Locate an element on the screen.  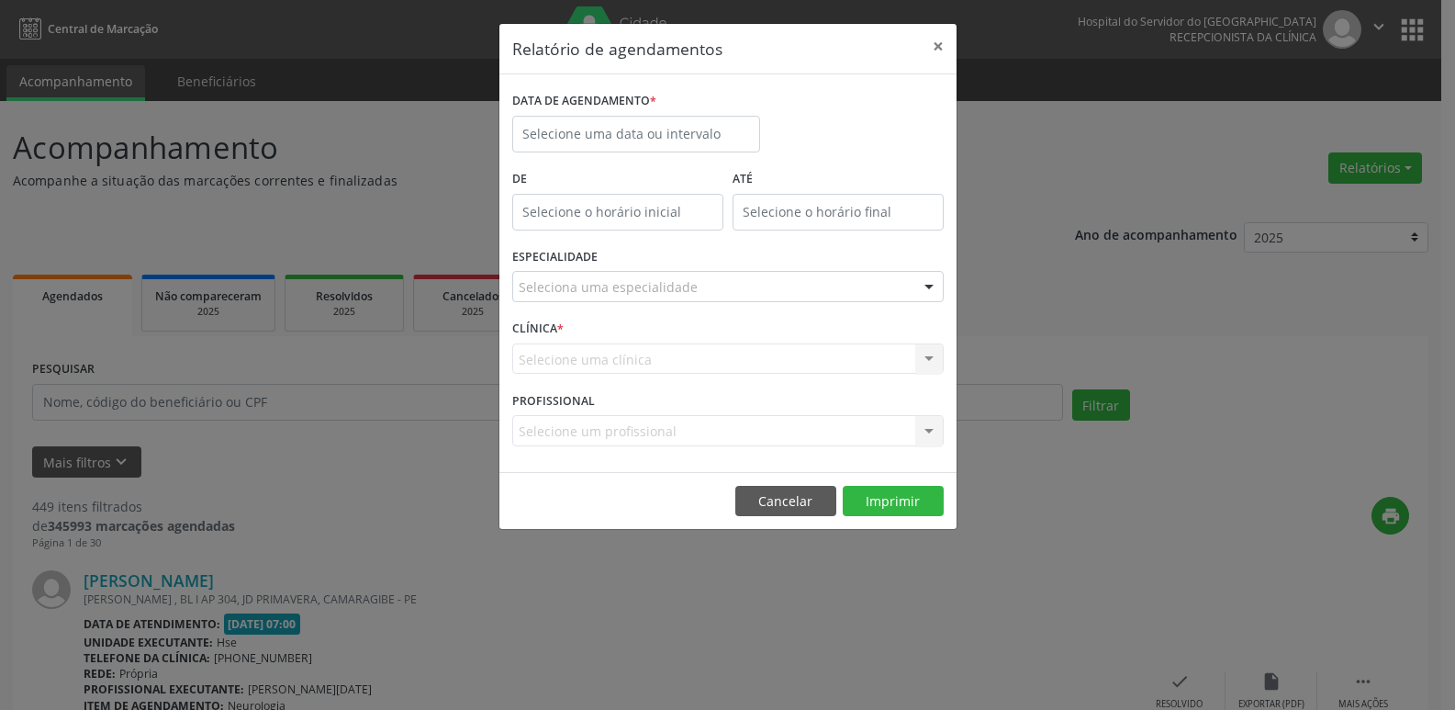
button: Imprimir is located at coordinates (893, 501).